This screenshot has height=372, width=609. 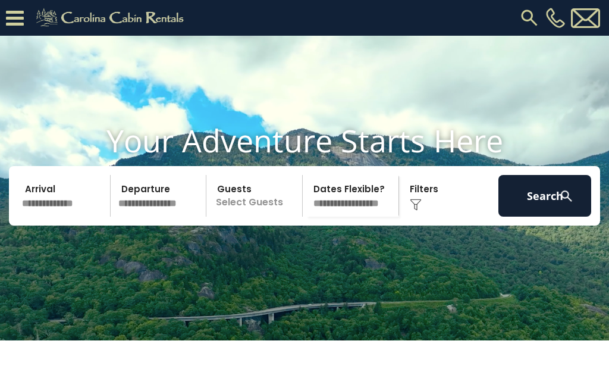 I want to click on button: Search, so click(x=544, y=196).